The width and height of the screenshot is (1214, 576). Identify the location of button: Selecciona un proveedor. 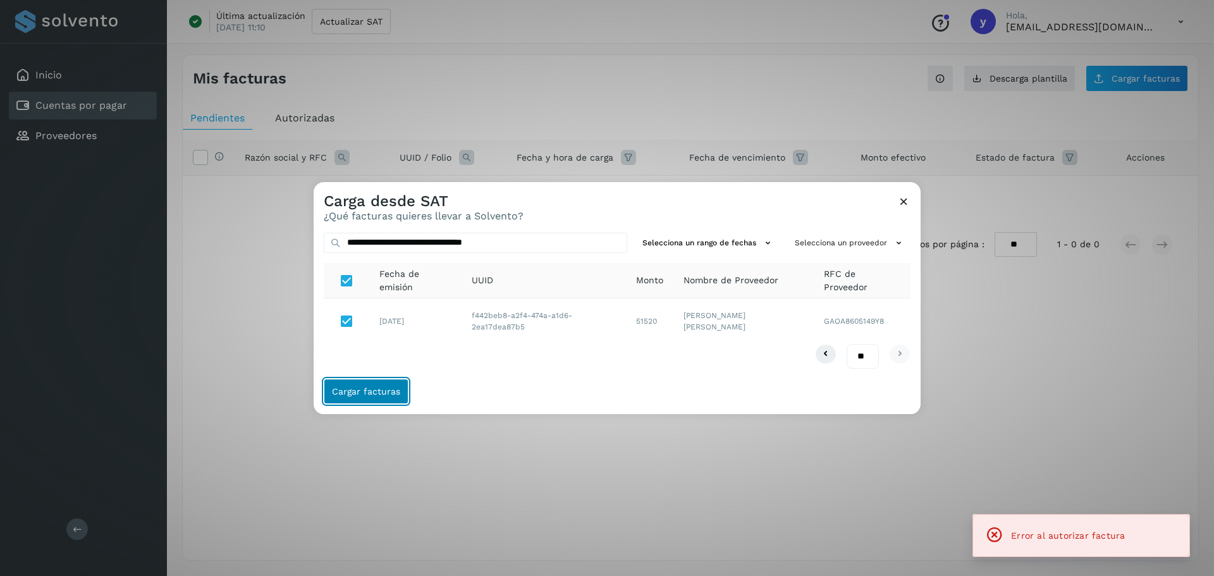
(850, 243).